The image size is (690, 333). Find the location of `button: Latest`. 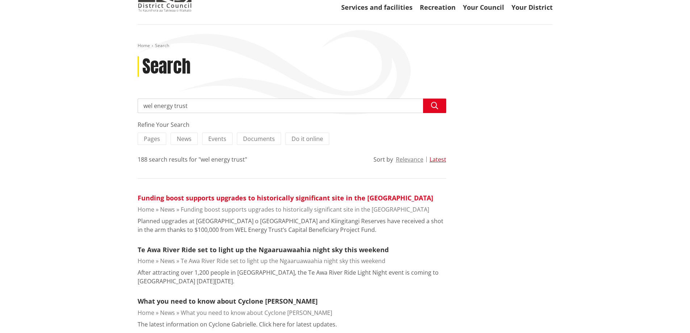

button: Latest is located at coordinates (438, 159).